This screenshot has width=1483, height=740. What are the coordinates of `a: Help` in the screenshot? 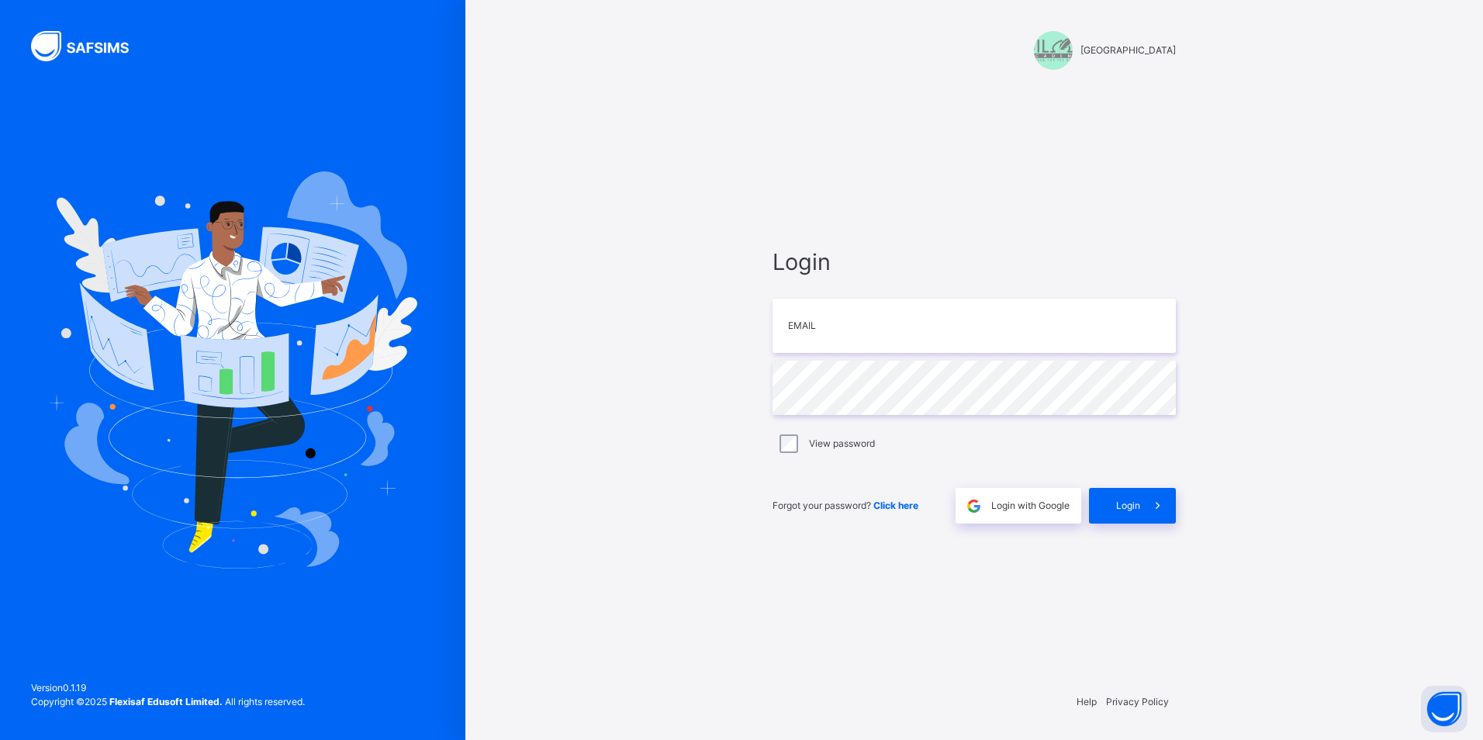 It's located at (1087, 701).